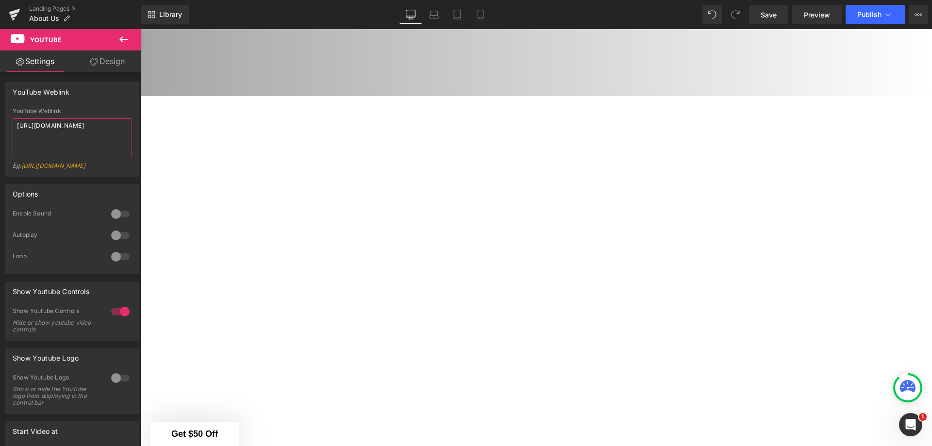  I want to click on div: Hide or show youtube video controls, so click(56, 326).